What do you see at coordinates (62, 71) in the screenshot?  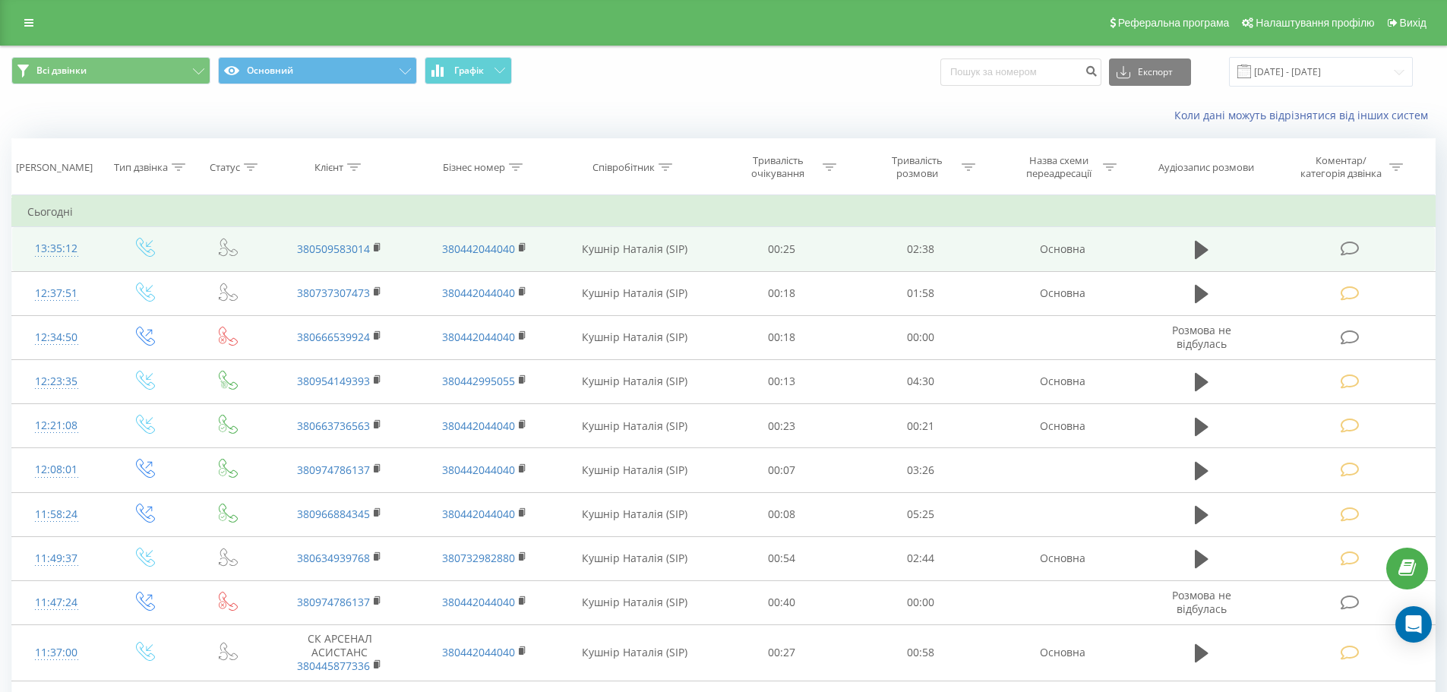 I see `span: Всі дзвінки` at bounding box center [62, 71].